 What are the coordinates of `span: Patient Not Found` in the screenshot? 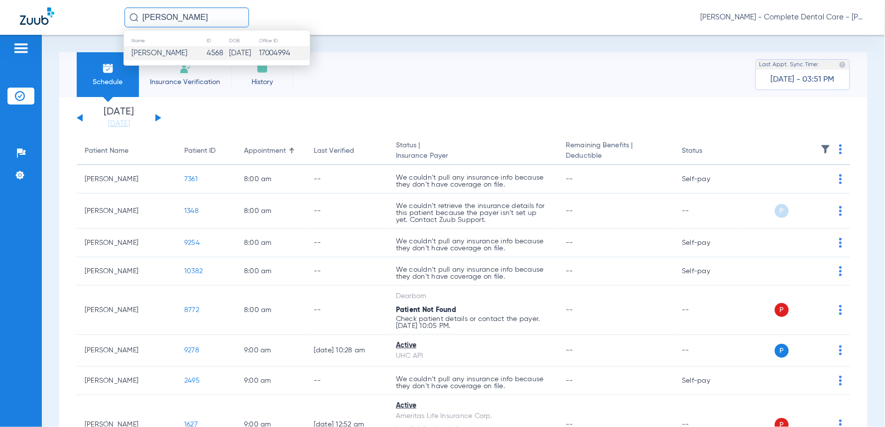 It's located at (426, 310).